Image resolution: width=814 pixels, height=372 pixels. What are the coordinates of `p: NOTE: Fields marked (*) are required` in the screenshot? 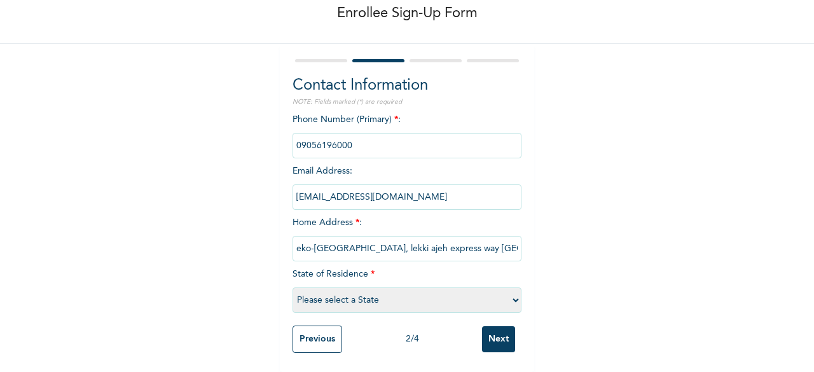 It's located at (407, 102).